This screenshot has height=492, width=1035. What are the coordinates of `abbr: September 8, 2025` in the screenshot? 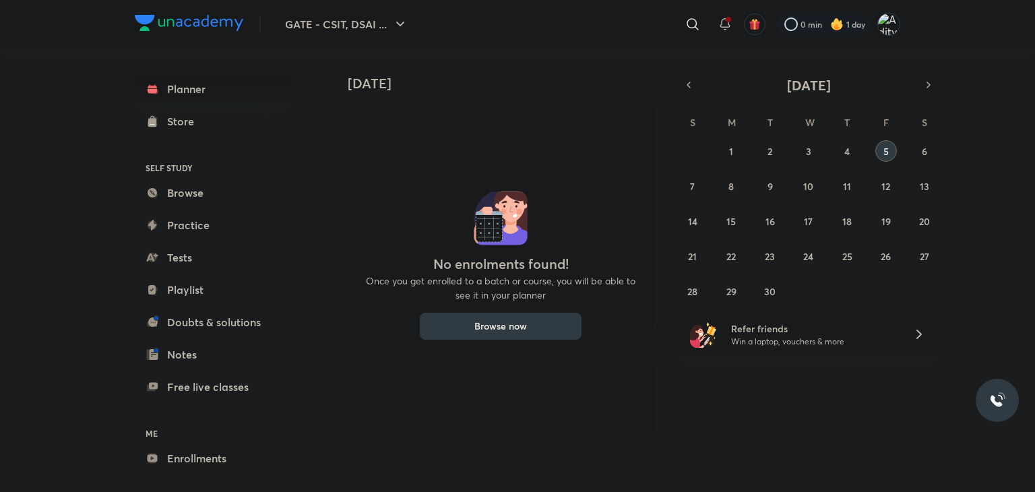 It's located at (731, 186).